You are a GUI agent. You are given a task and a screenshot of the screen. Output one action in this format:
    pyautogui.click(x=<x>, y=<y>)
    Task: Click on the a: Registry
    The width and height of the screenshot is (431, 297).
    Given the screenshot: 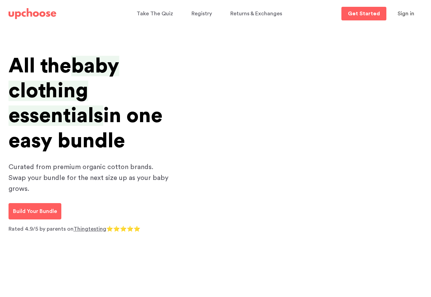 What is the action you would take?
    pyautogui.click(x=203, y=14)
    